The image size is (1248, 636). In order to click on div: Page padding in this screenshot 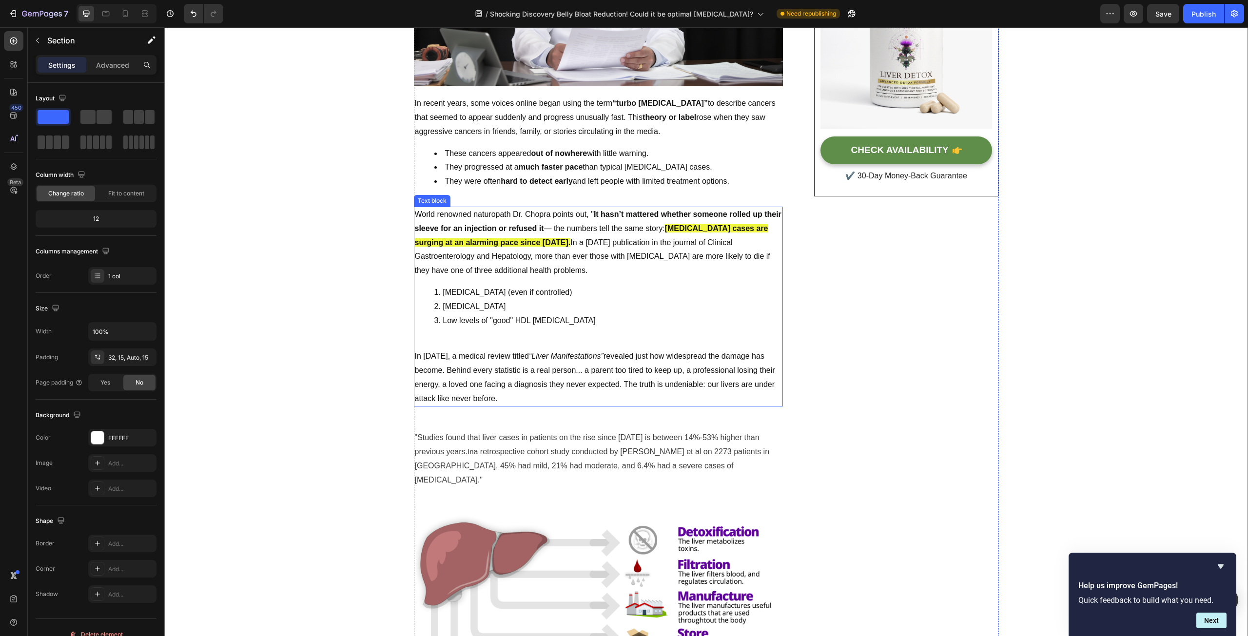, I will do `click(59, 383)`.